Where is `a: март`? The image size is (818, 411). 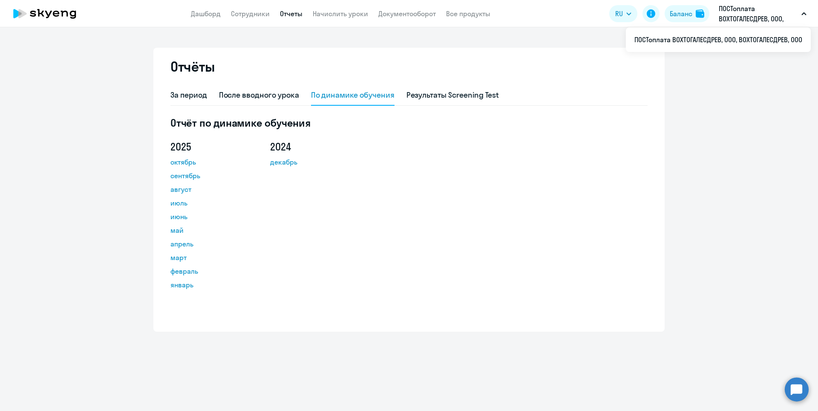 a: март is located at coordinates (209, 257).